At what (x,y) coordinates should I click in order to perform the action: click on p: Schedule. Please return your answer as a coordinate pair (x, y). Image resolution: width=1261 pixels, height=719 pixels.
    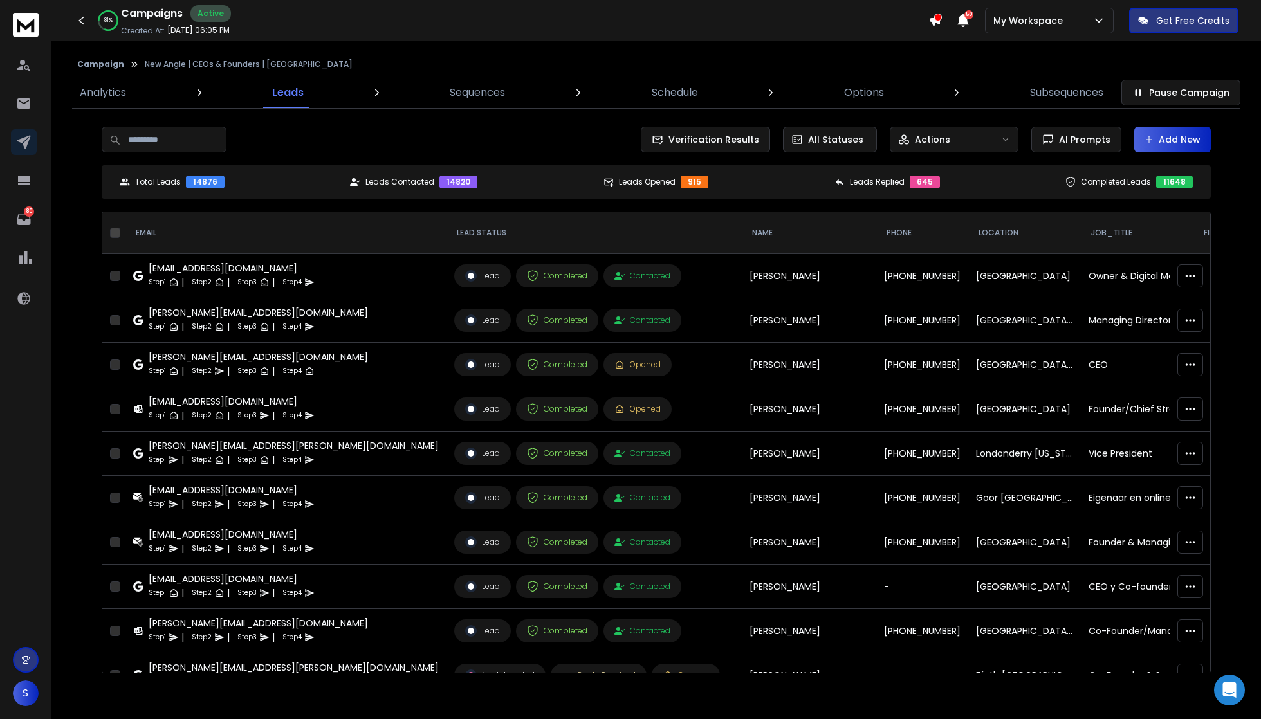
    Looking at the image, I should click on (675, 93).